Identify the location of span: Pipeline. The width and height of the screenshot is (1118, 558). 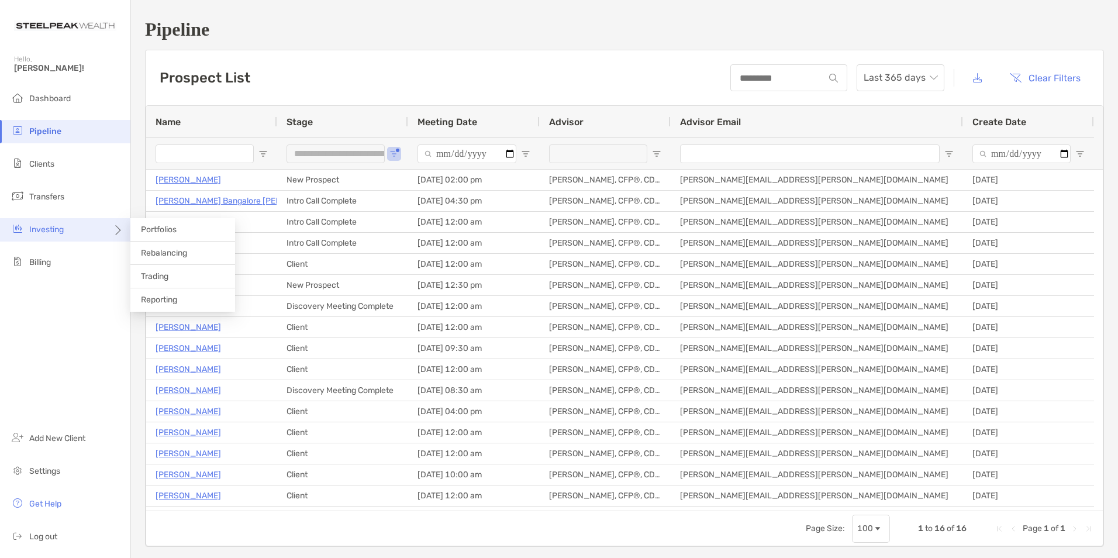
(45, 131).